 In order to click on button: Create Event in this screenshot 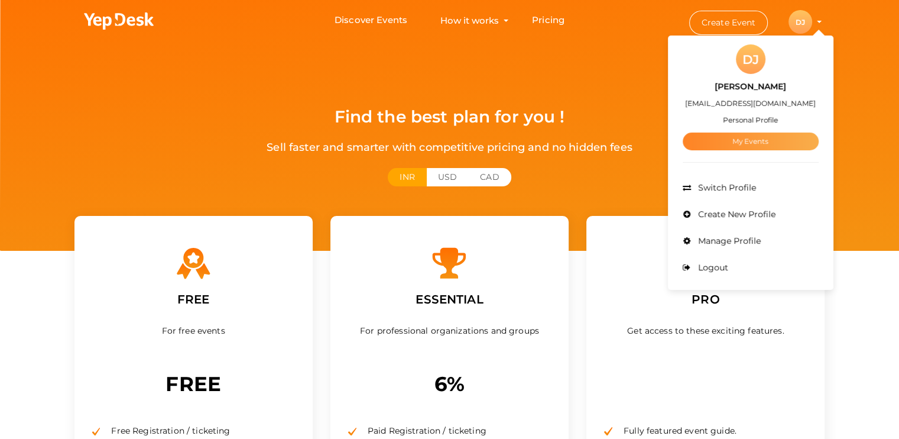, I will do `click(729, 22)`.